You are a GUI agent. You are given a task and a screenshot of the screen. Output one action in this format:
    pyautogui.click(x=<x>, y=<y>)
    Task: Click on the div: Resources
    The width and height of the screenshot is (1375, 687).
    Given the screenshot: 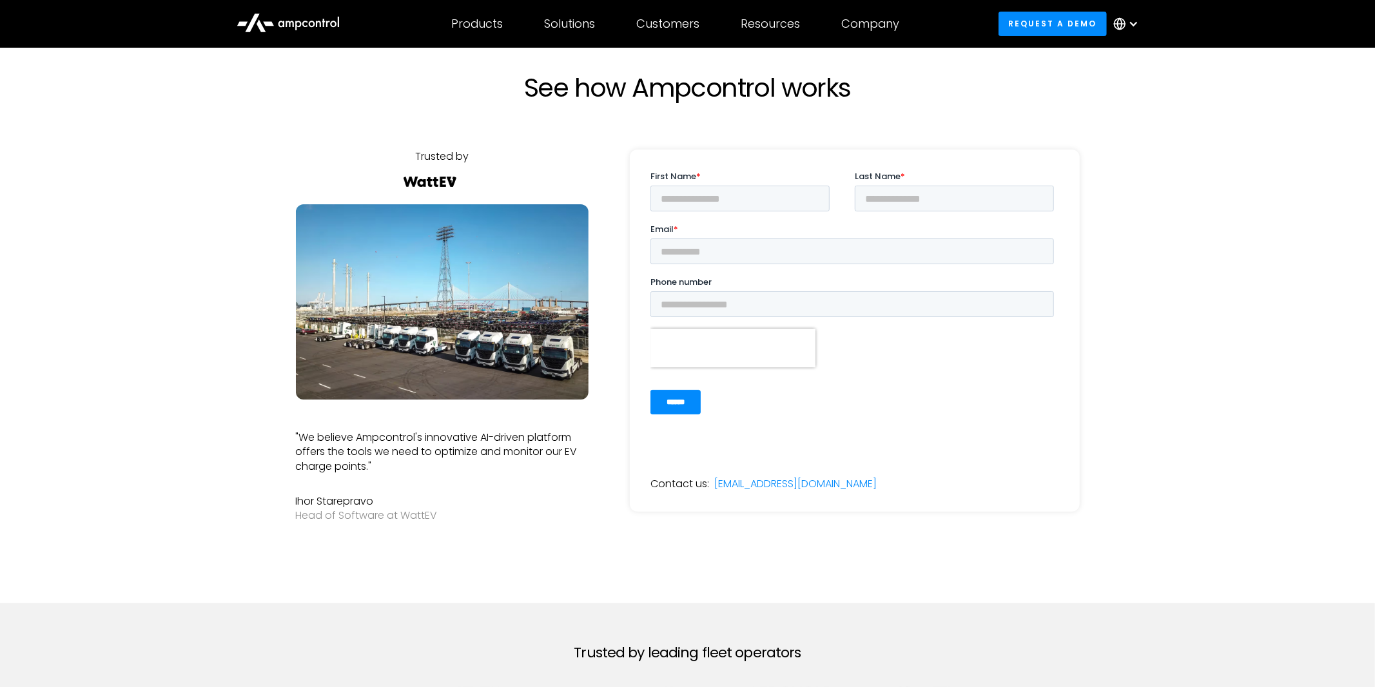 What is the action you would take?
    pyautogui.click(x=771, y=24)
    